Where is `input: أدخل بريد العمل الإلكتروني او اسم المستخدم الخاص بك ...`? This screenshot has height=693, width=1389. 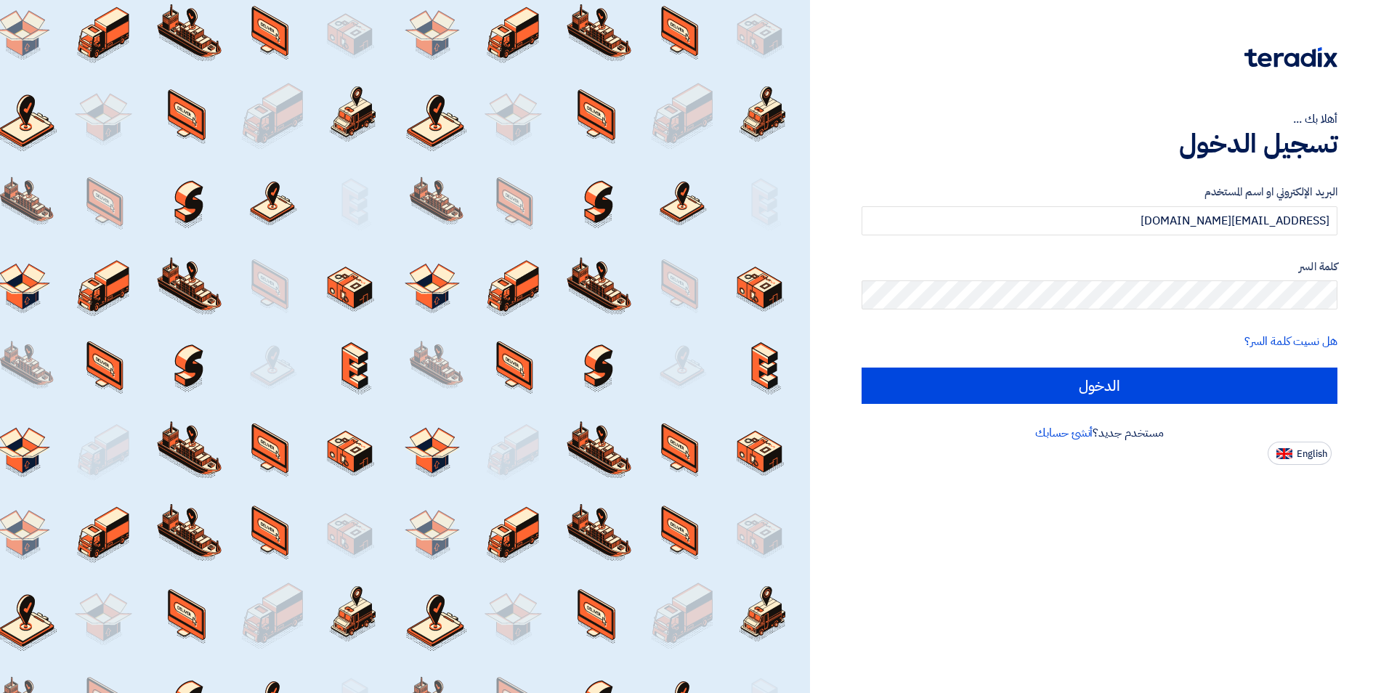 input: أدخل بريد العمل الإلكتروني او اسم المستخدم الخاص بك ... is located at coordinates (1099, 221).